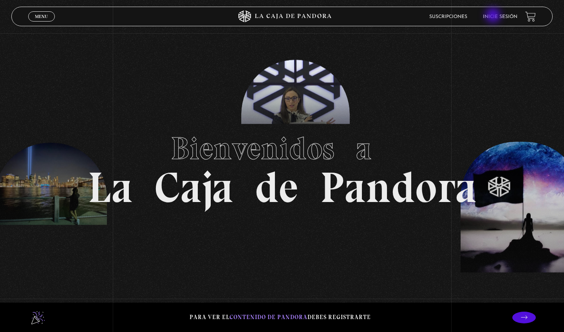 This screenshot has height=332, width=564. What do you see at coordinates (280, 317) in the screenshot?
I see `p: Para ver el debes registrarte` at bounding box center [280, 317].